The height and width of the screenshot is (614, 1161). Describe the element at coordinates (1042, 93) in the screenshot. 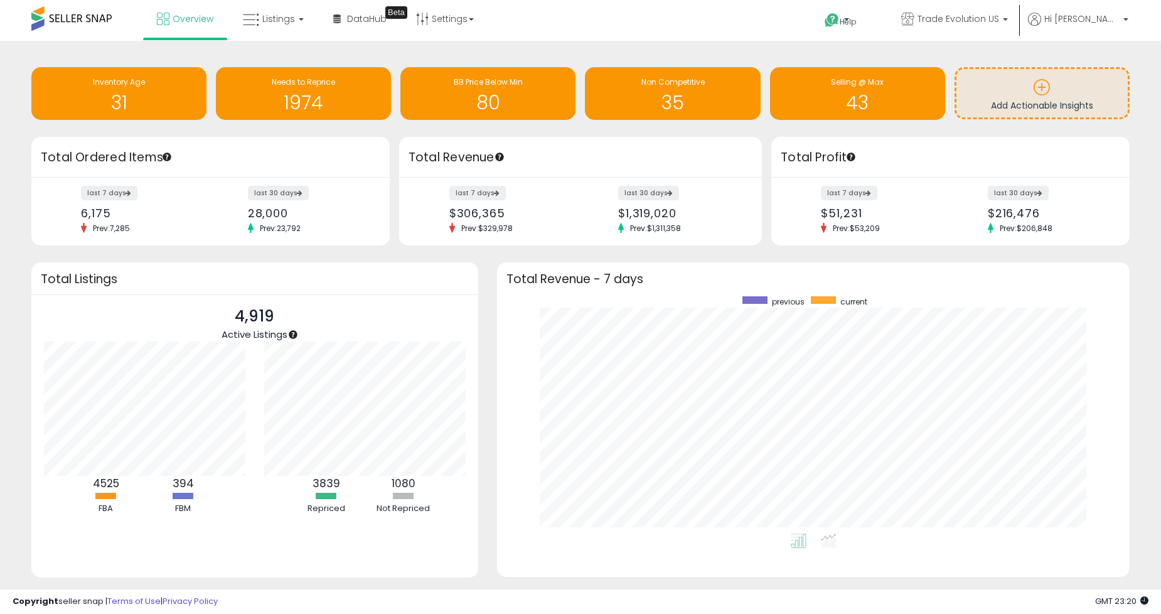

I see `a: Add Actionable Insights` at that location.